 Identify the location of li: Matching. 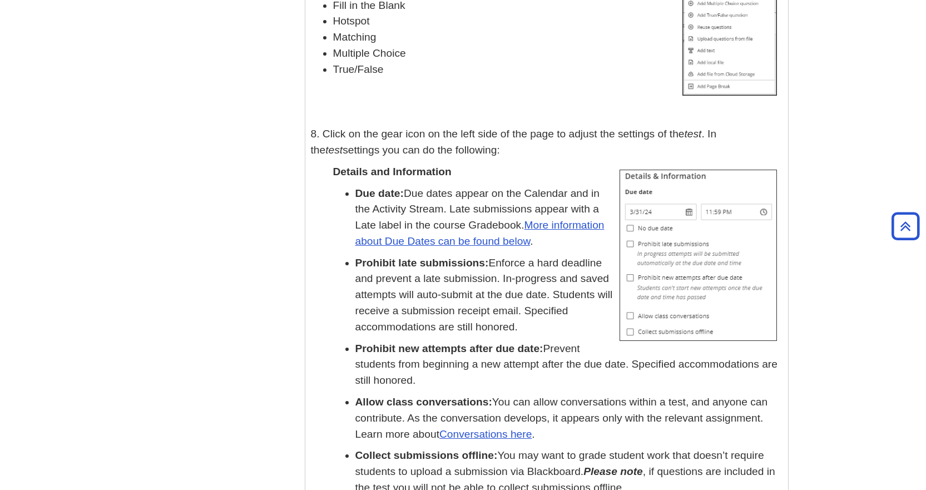
(558, 37).